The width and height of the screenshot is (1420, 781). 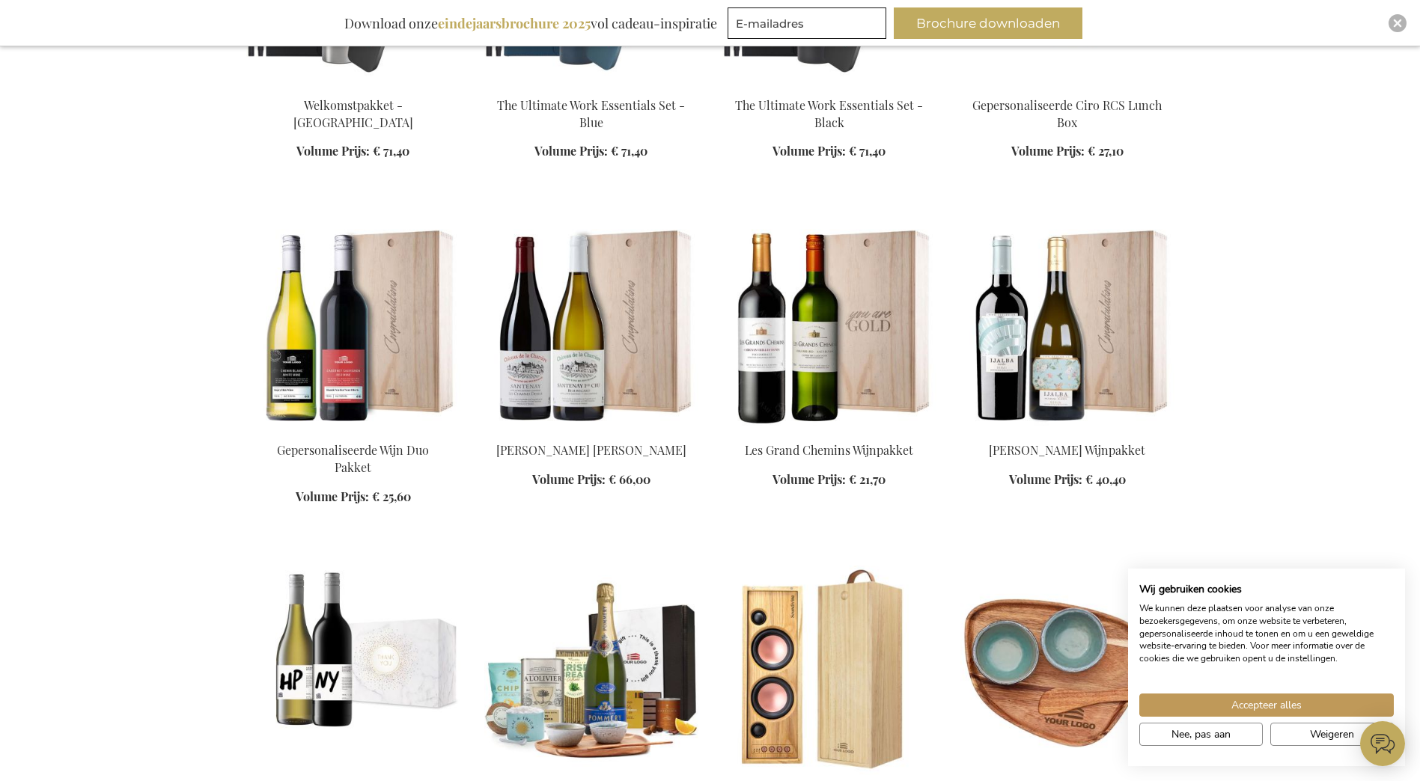 What do you see at coordinates (988, 23) in the screenshot?
I see `button: Brochure downloaden` at bounding box center [988, 23].